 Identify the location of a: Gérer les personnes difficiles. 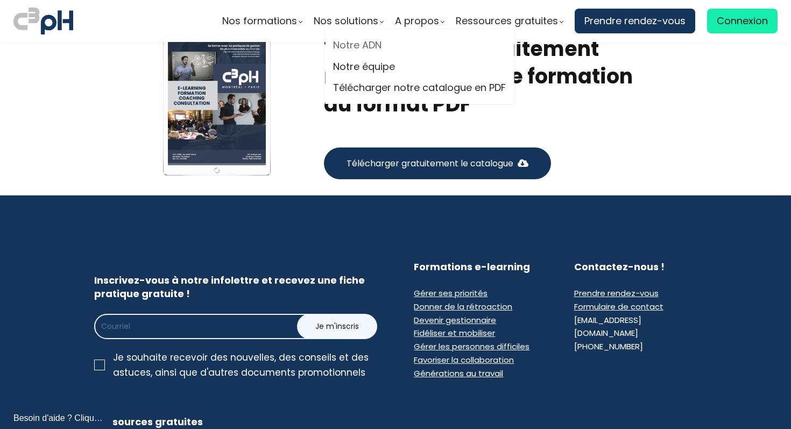
(472, 346).